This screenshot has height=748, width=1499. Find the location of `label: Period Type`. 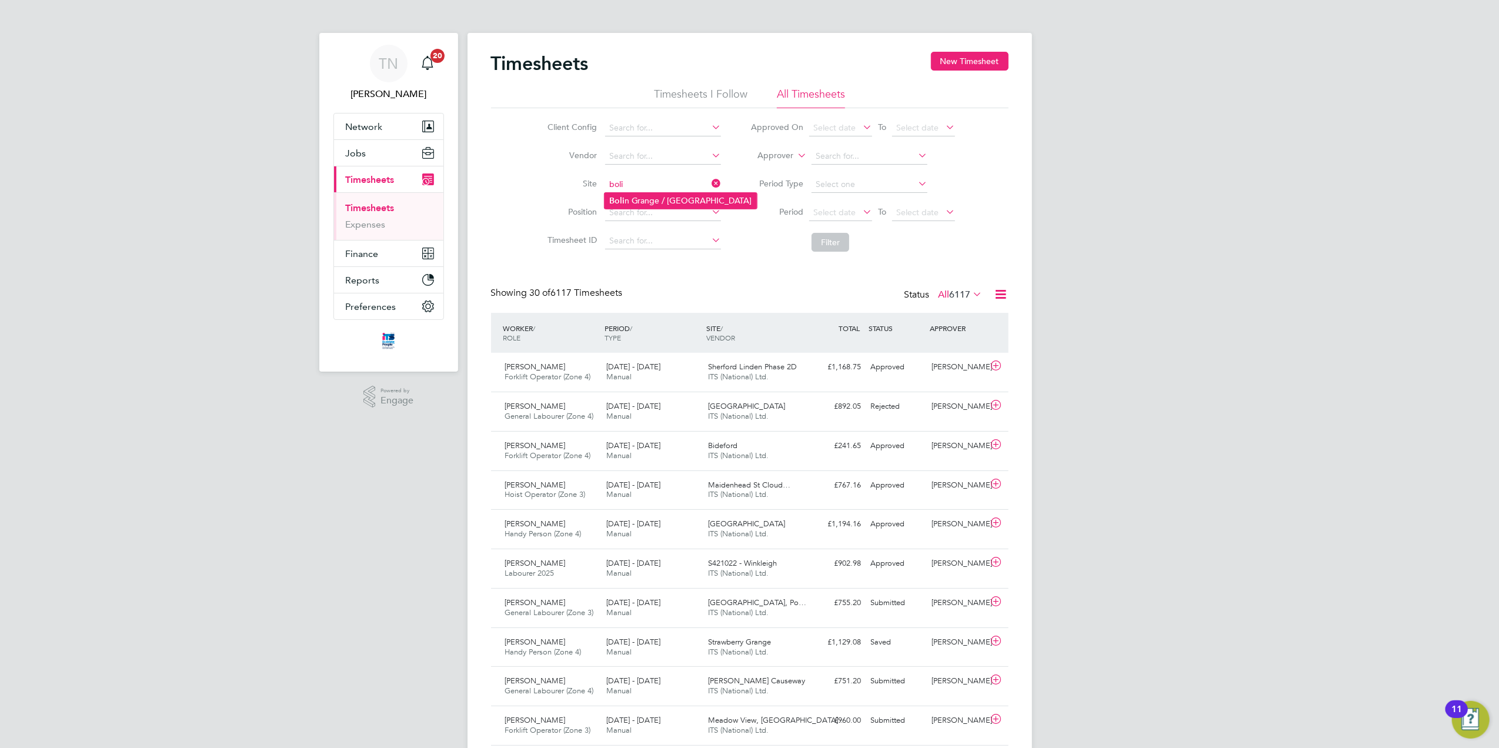

label: Period Type is located at coordinates (777, 183).